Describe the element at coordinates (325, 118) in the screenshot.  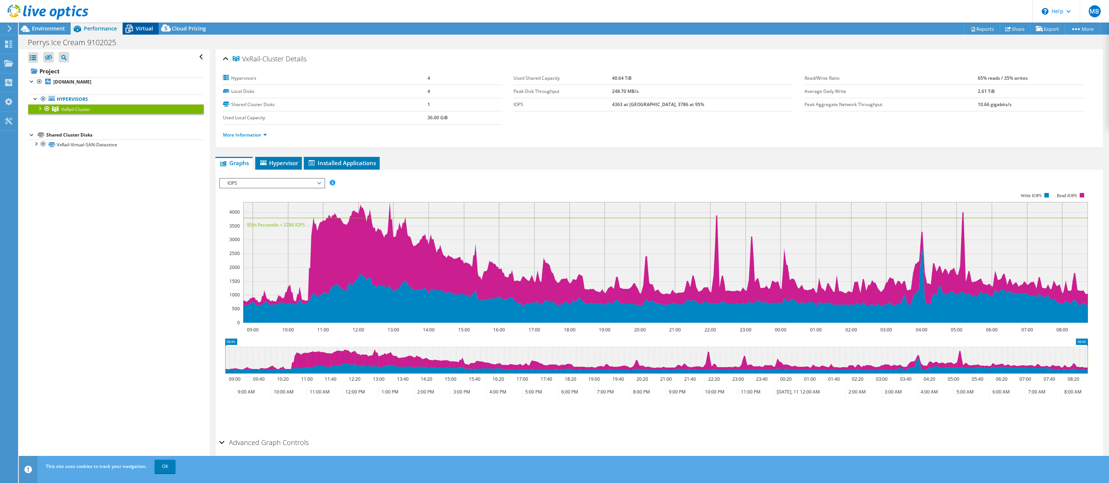
I see `label: Used Local Capacity` at that location.